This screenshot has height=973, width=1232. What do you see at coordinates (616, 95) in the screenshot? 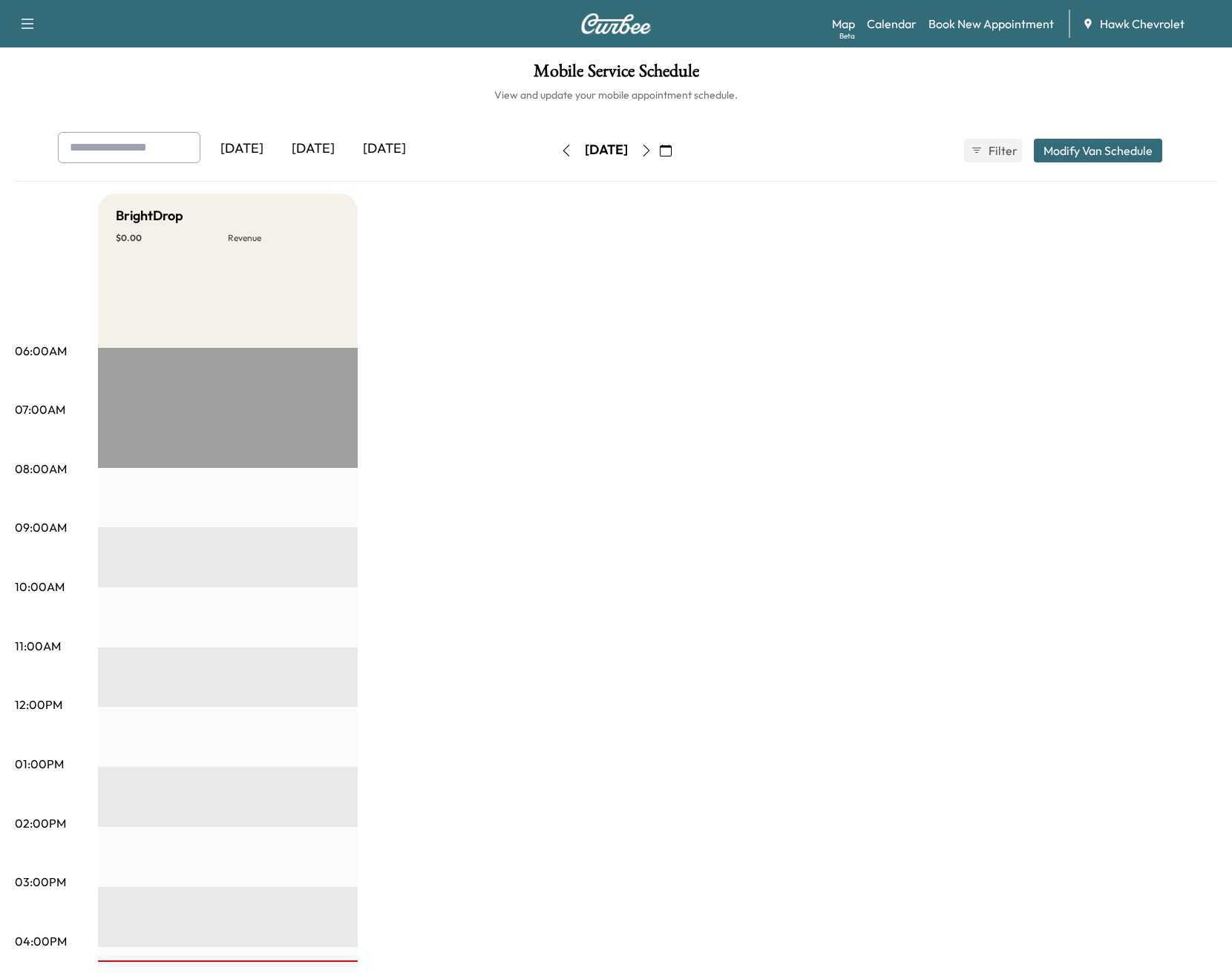
I see `h6: View and update your mobile appointment schedule.` at bounding box center [616, 95].